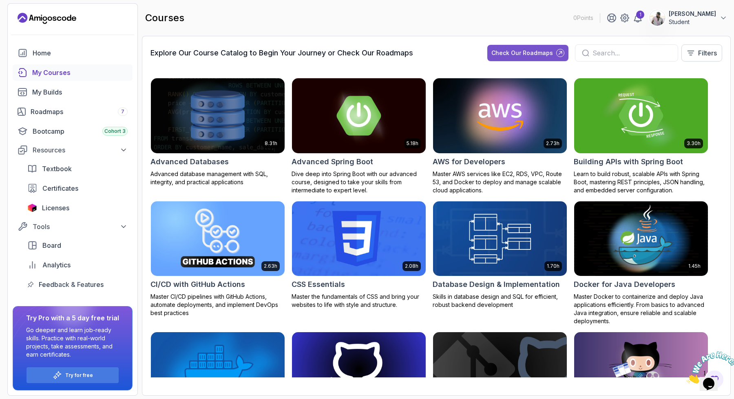 The image size is (734, 399). Describe the element at coordinates (115, 131) in the screenshot. I see `span: Cohort 3` at that location.